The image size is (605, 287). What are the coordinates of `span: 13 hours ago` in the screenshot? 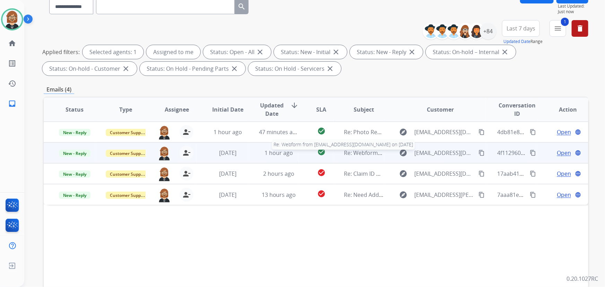 It's located at (279, 195).